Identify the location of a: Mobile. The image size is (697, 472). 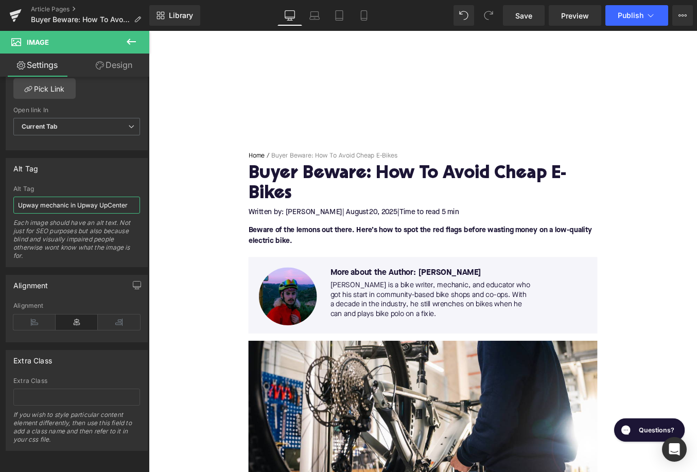
(364, 15).